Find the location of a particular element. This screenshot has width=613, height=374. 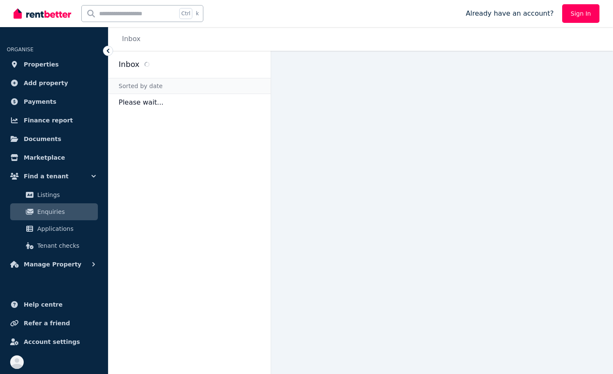

span: Add property is located at coordinates (46, 83).